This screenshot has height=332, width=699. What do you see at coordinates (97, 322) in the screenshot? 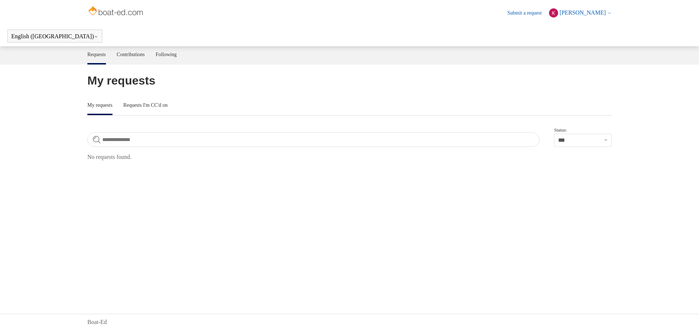
I see `a: Boat-Ed` at bounding box center [97, 322].